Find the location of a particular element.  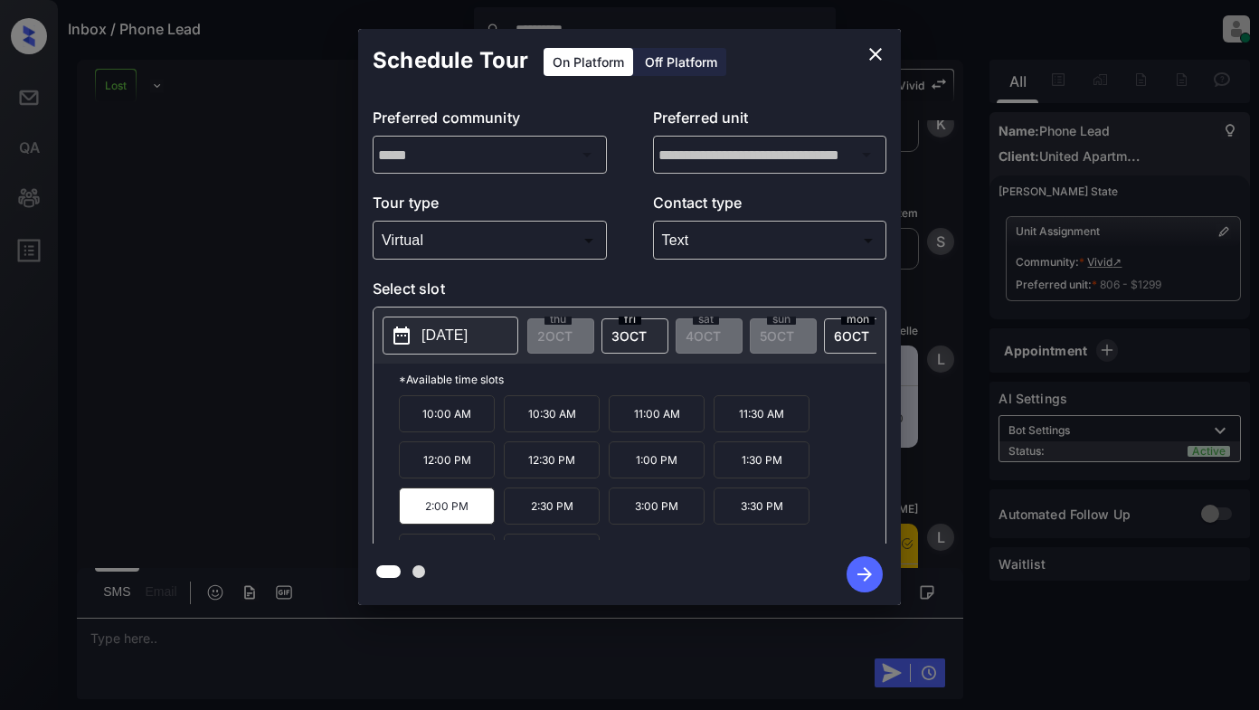

button: close is located at coordinates (876, 54).